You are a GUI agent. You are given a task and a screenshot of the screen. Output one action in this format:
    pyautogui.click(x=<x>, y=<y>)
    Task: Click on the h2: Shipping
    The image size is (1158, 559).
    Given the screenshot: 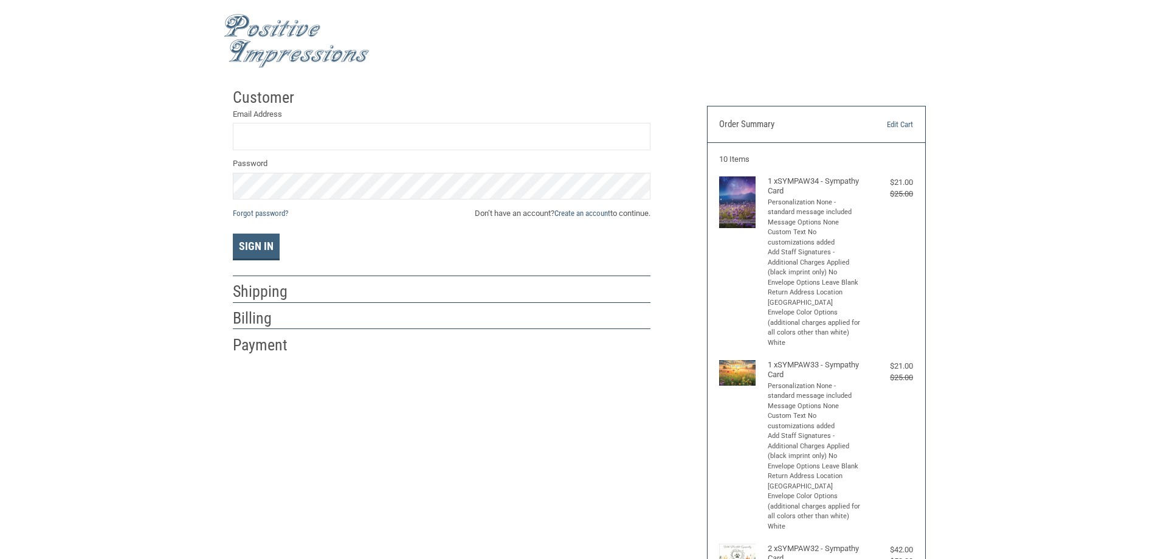 What is the action you would take?
    pyautogui.click(x=268, y=291)
    